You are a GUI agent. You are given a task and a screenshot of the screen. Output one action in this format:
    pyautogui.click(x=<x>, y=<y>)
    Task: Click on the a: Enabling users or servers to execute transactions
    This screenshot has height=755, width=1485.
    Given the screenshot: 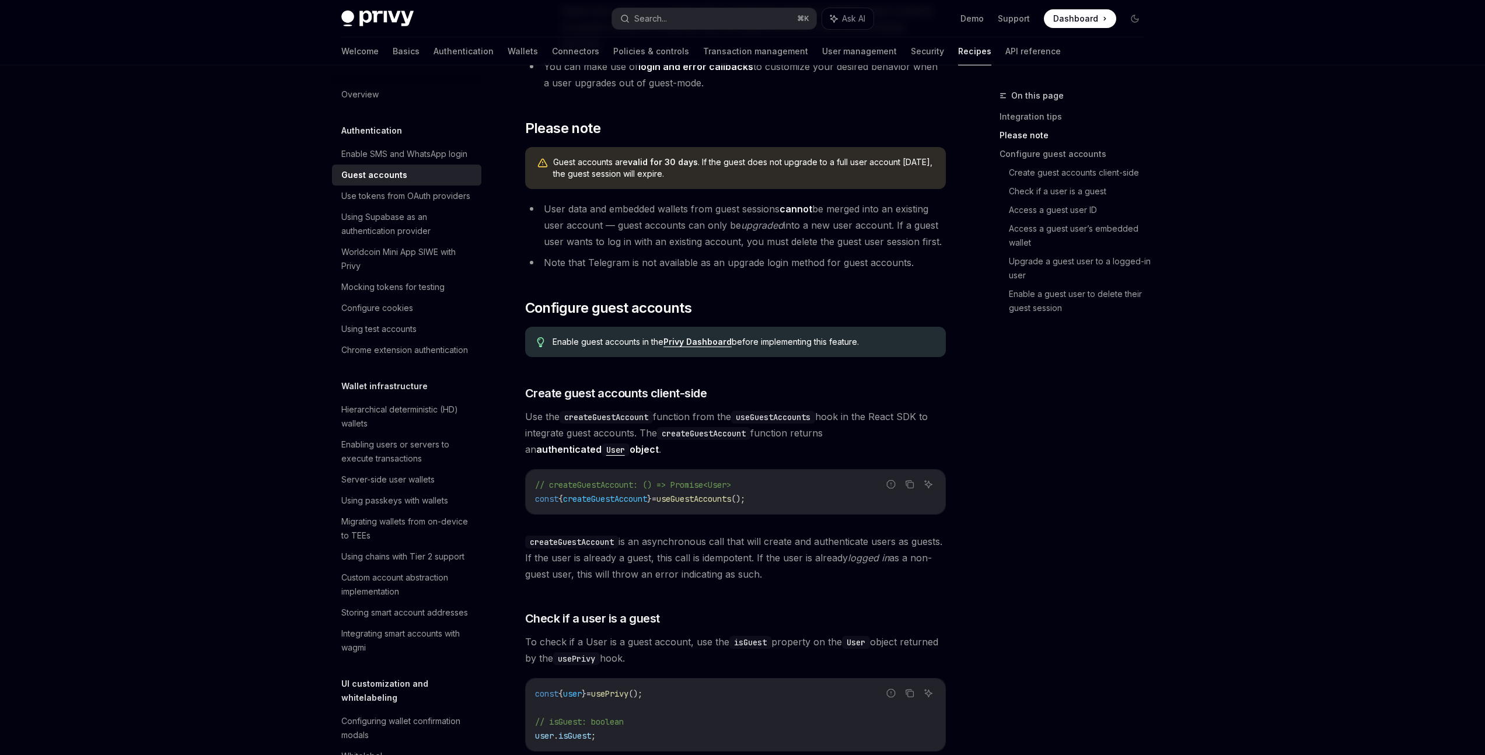 What is the action you would take?
    pyautogui.click(x=407, y=452)
    